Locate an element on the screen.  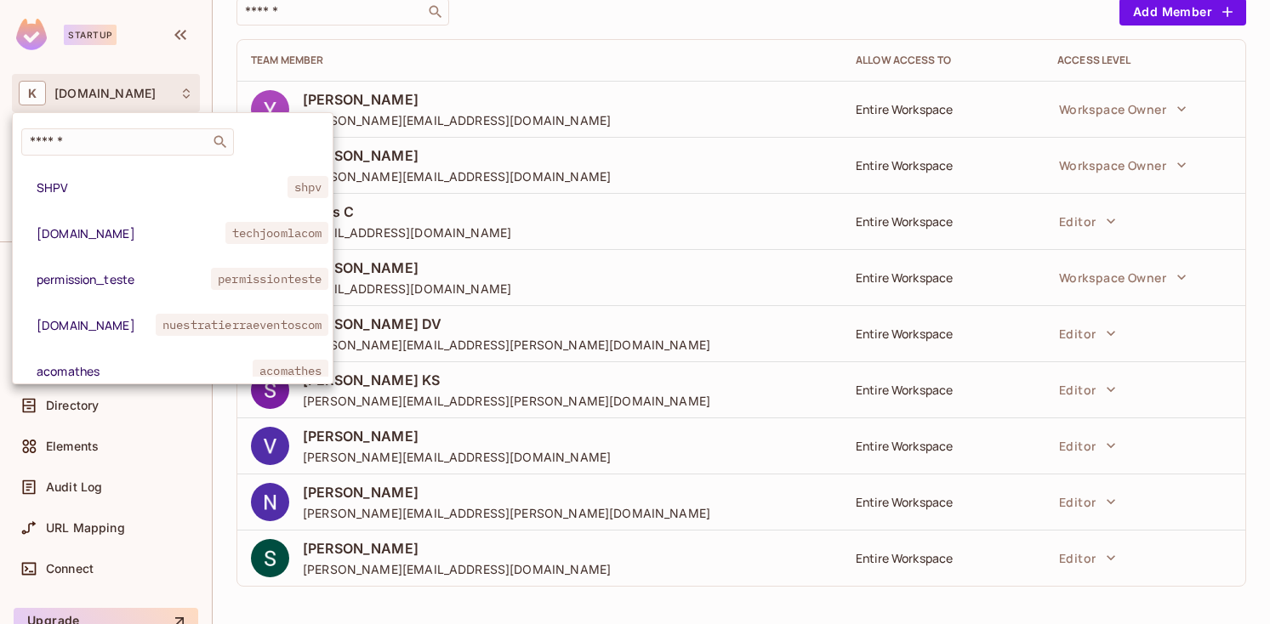
span: SHPV is located at coordinates (162, 187).